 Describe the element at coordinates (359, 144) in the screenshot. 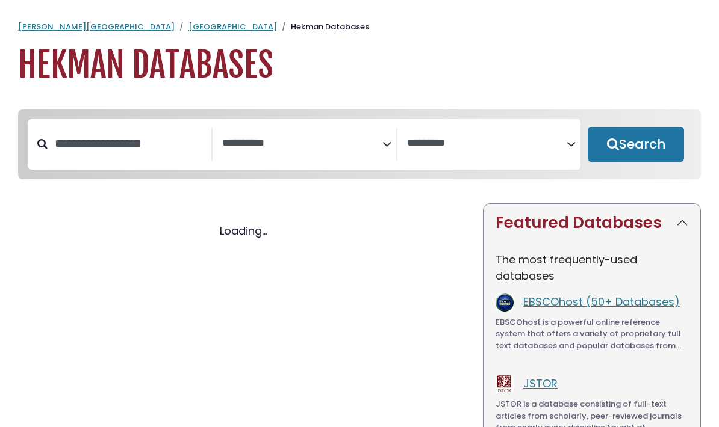

I see `nav: Search filters` at that location.